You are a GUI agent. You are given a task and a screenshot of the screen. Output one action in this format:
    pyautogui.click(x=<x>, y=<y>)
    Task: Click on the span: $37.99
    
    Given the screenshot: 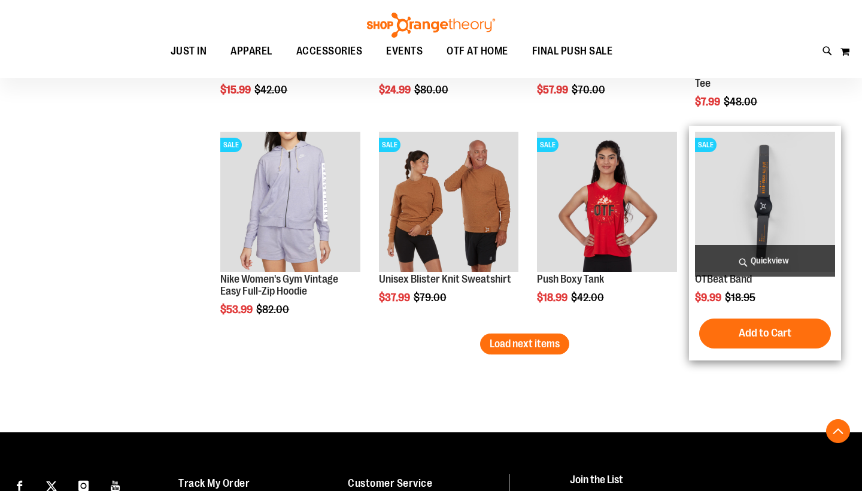 What is the action you would take?
    pyautogui.click(x=395, y=297)
    